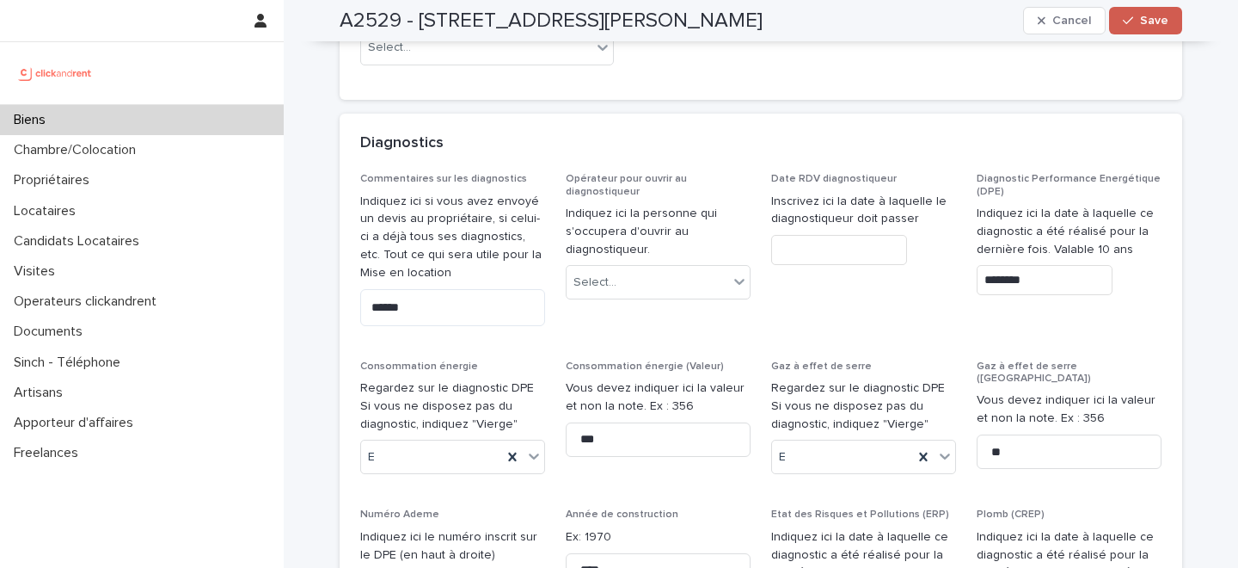 The image size is (1238, 568). Describe the element at coordinates (821, 366) in the screenshot. I see `span: Gaz à effet de serre` at that location.